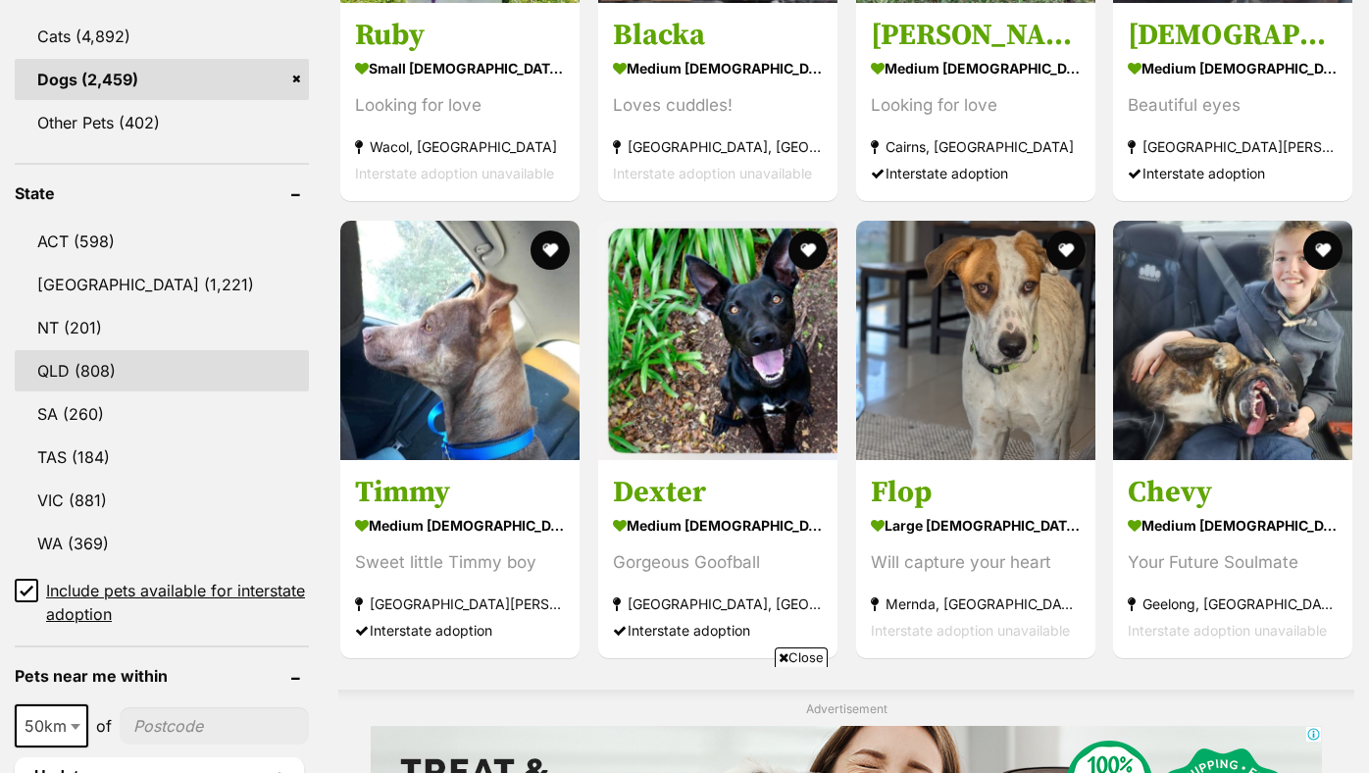 The image size is (1369, 773). I want to click on img: Timmy - Kelpie Dog, so click(460, 340).